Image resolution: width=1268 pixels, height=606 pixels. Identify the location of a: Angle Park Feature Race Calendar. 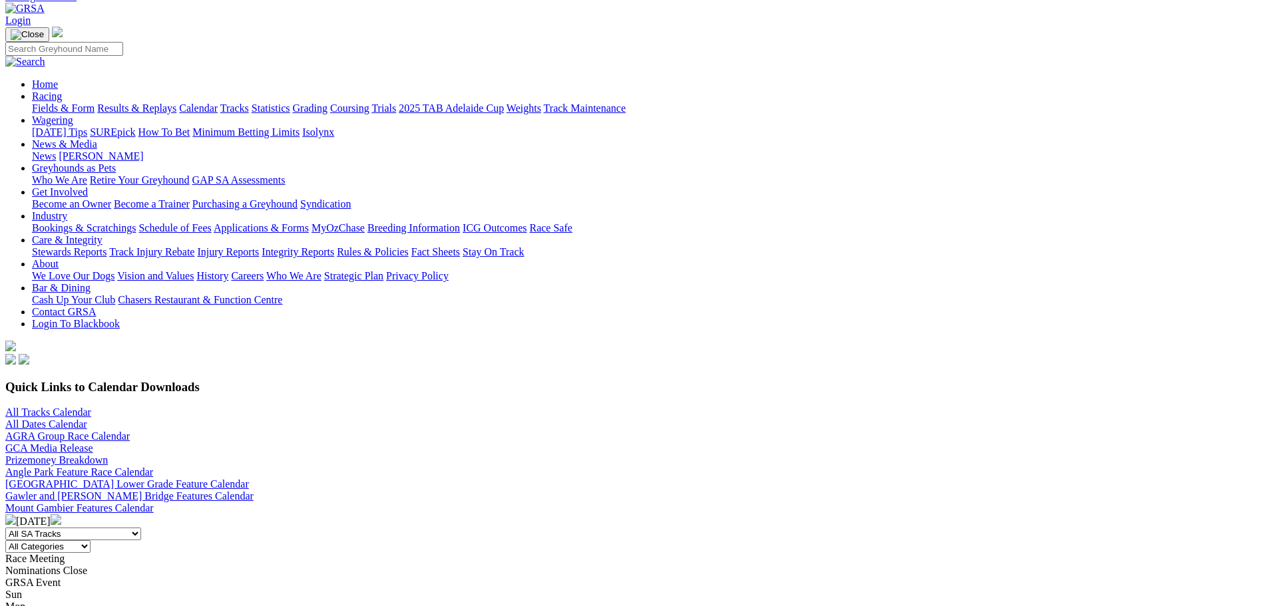
(79, 472).